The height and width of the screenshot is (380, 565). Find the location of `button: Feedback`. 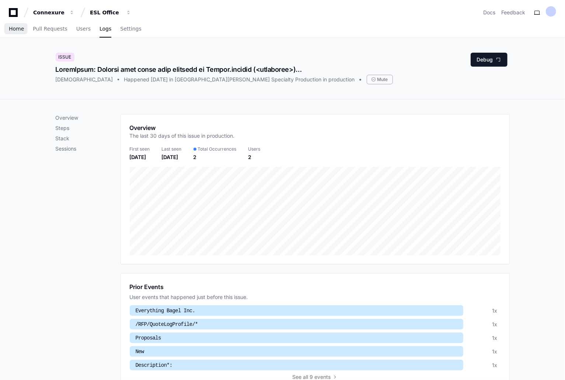

button: Feedback is located at coordinates (513, 13).